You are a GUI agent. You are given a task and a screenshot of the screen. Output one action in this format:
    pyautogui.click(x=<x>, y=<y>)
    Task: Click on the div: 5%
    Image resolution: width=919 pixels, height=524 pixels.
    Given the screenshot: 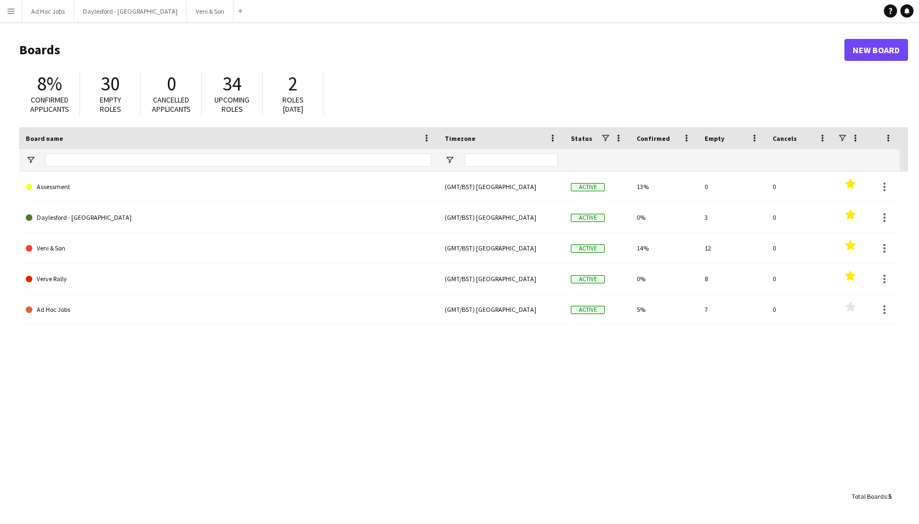 What is the action you would take?
    pyautogui.click(x=664, y=309)
    